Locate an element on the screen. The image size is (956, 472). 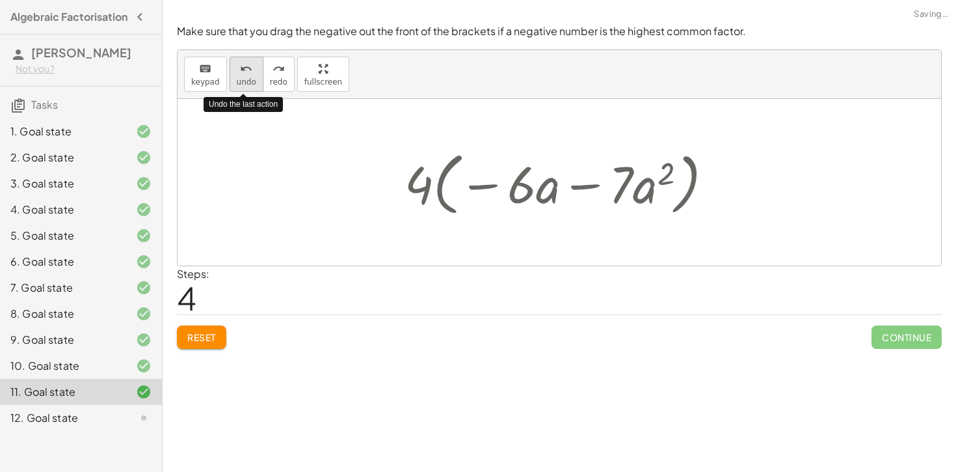
div: 5. Goal state is located at coordinates (62, 235).